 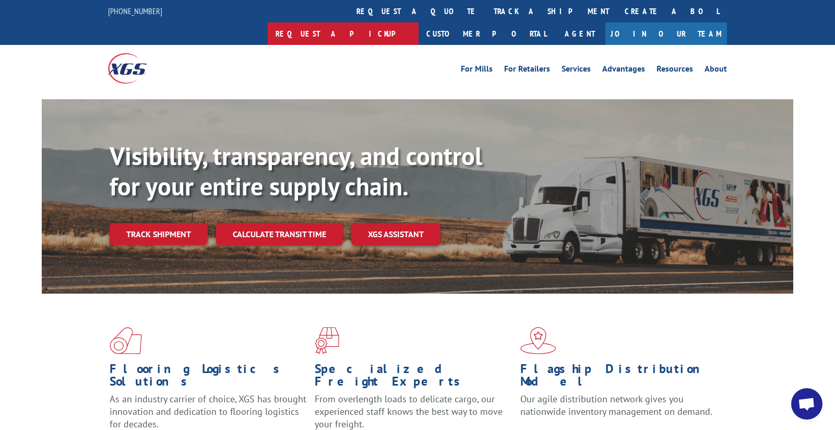 What do you see at coordinates (538, 340) in the screenshot?
I see `img: xgs-icon-flagship-distribution-model-red` at bounding box center [538, 340].